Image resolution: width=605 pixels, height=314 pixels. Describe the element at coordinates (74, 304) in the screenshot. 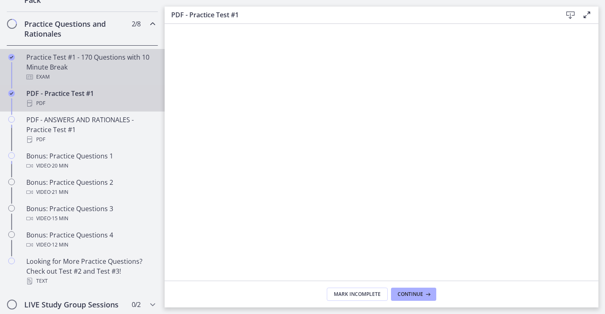

I see `h2: LIVE Study Group Sessions` at that location.